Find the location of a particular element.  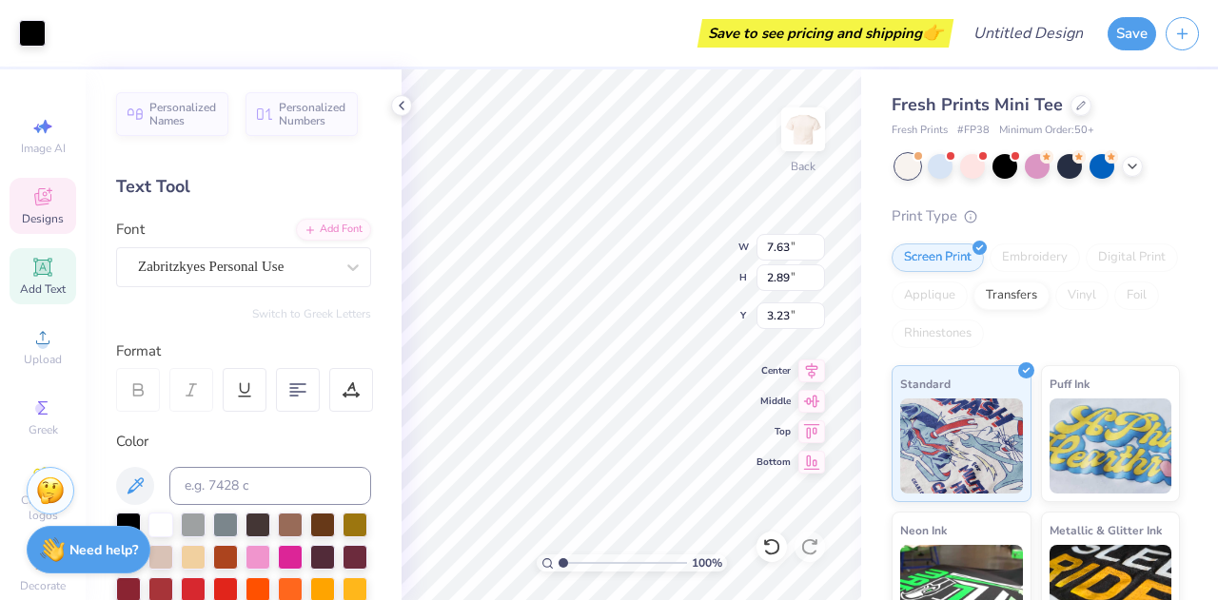

div: Embroidery is located at coordinates (1034, 258).